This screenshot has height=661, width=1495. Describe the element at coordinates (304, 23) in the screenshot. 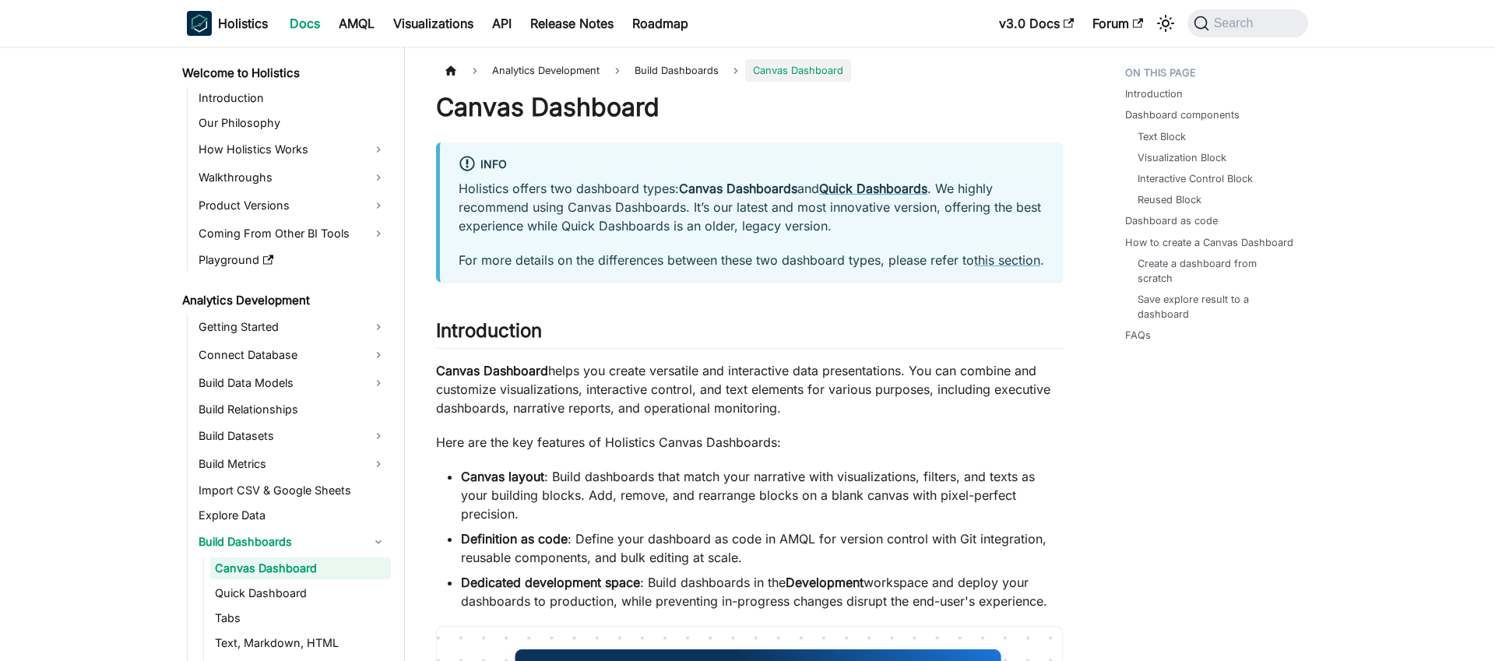

I see `a: Docs` at that location.